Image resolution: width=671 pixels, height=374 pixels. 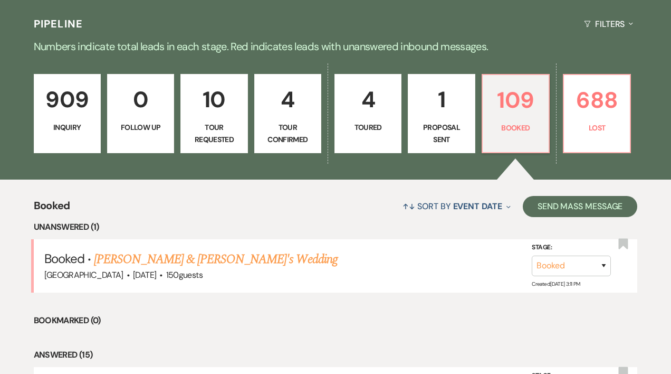 What do you see at coordinates (609, 24) in the screenshot?
I see `button: Filters` at bounding box center [609, 24].